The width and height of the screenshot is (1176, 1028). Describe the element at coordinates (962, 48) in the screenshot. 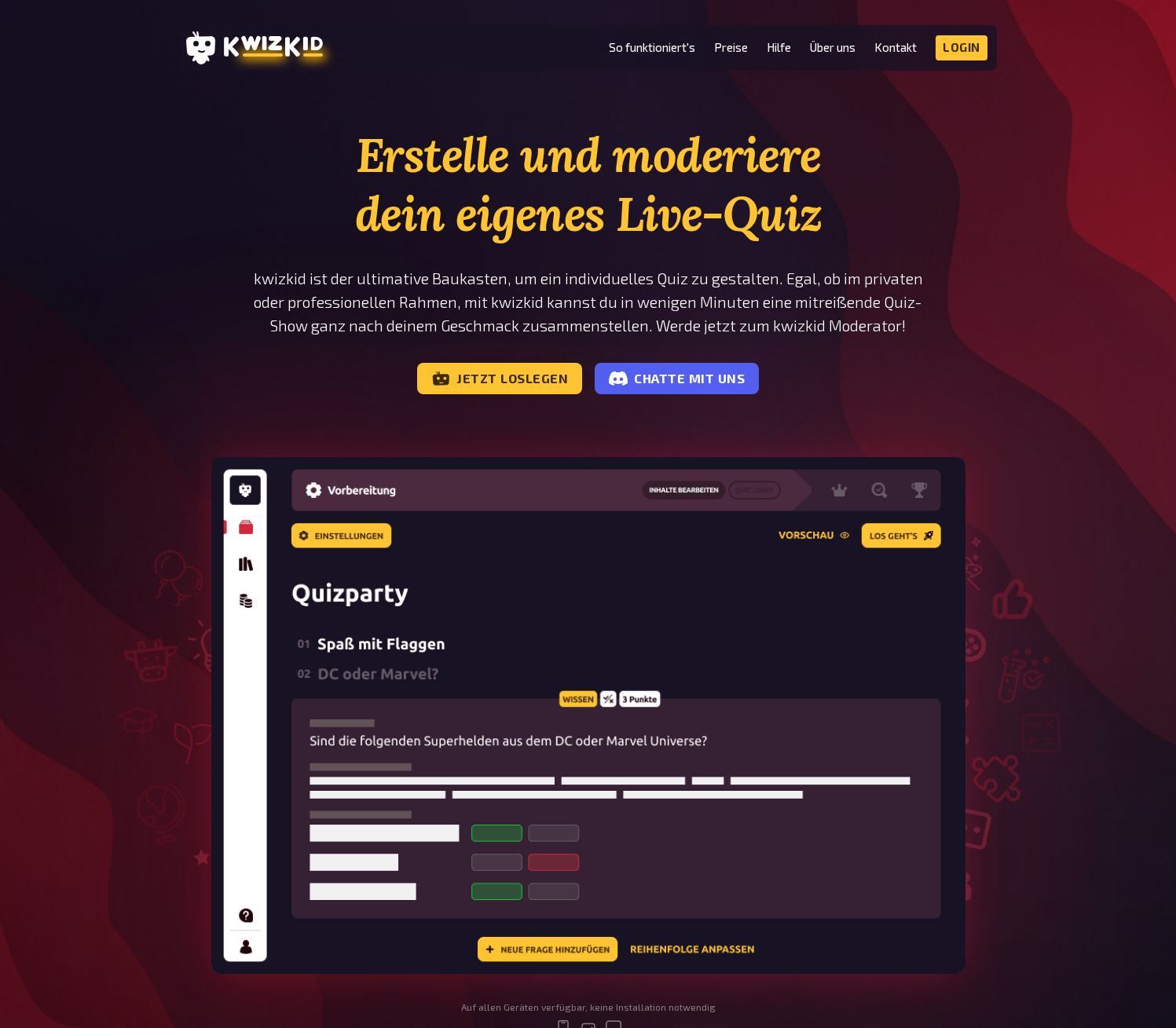

I see `a: Login` at that location.